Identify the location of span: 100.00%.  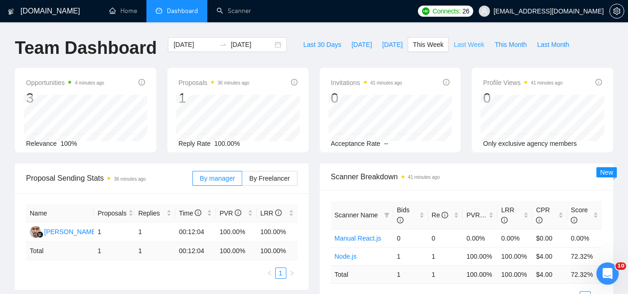
(227, 144).